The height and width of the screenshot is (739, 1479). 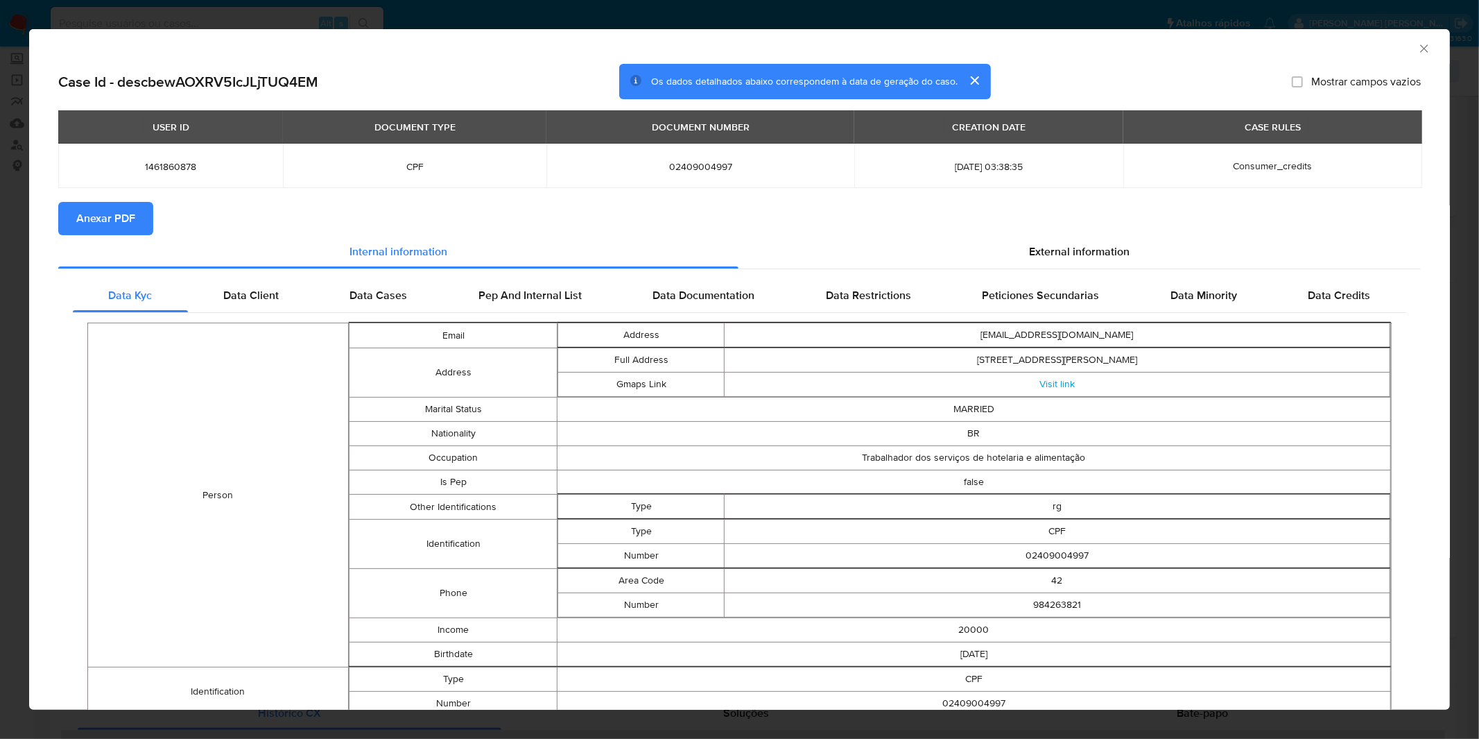 I want to click on td: 20000, so click(x=974, y=629).